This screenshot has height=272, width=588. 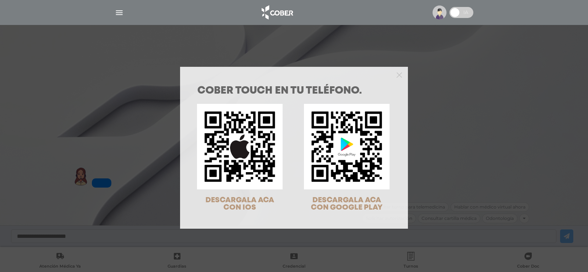 I want to click on span: DESCARGALA ACA CON GOOGLE PLAY, so click(x=346, y=204).